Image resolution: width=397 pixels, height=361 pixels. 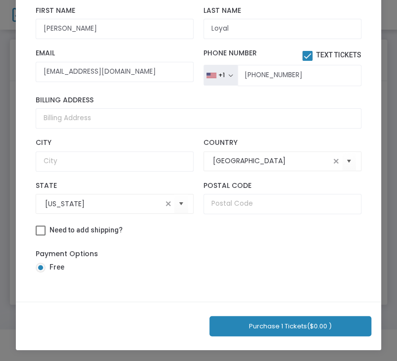 I want to click on input: Email, so click(x=114, y=72).